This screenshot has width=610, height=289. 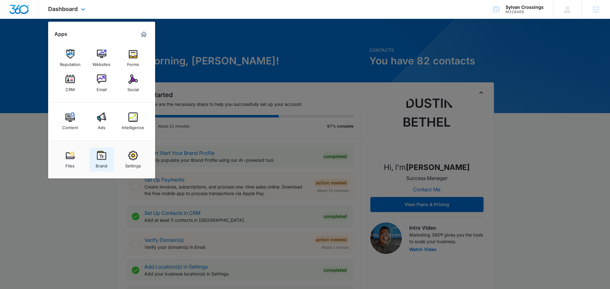 I want to click on div: Ads, so click(x=102, y=126).